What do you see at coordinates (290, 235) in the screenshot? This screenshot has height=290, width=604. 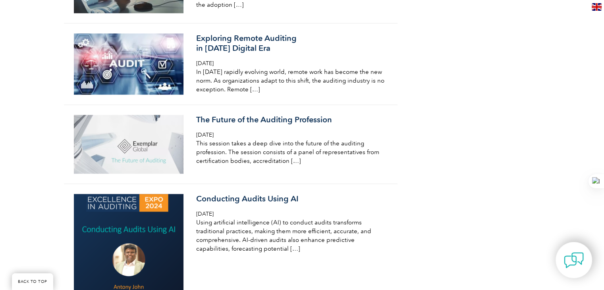 I see `p: Using artificial intelligence (AI) to conduct audits transforms traditional practices, making the...` at bounding box center [290, 235].